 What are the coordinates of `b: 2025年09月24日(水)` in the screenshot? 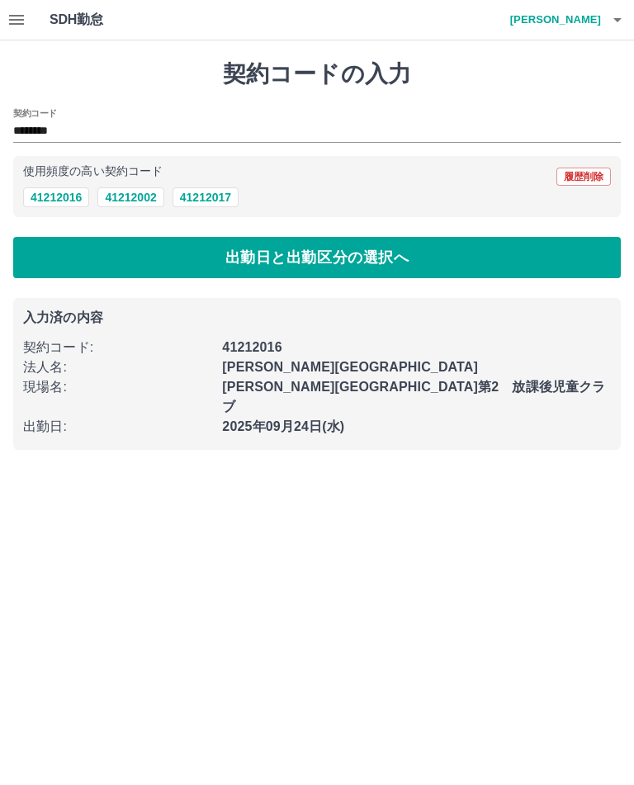 It's located at (283, 426).